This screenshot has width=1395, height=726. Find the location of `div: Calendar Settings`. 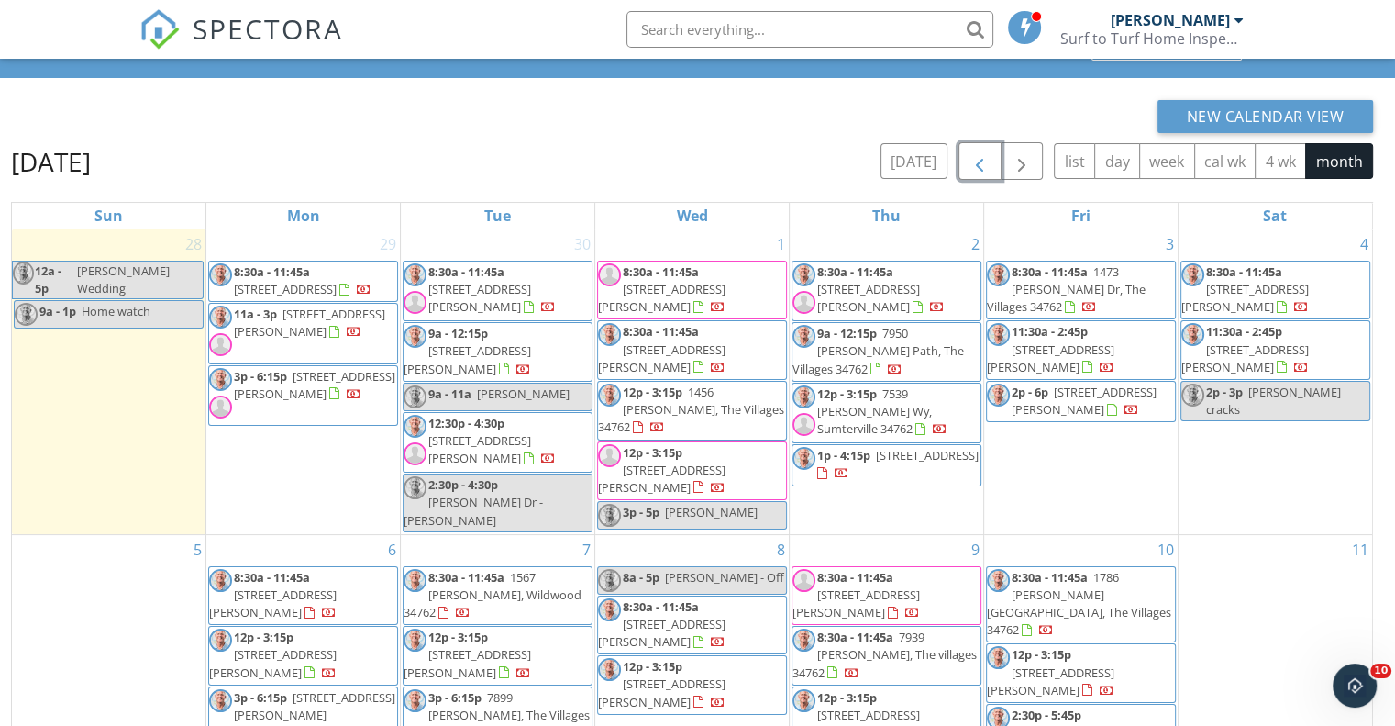

div: Calendar Settings is located at coordinates (1167, 48).